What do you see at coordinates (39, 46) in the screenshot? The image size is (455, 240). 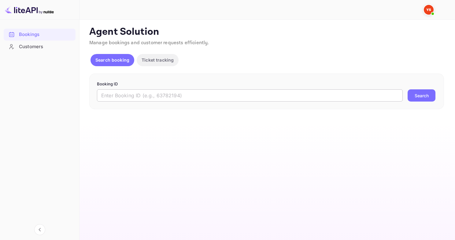 I see `a: Customers` at bounding box center [39, 46].